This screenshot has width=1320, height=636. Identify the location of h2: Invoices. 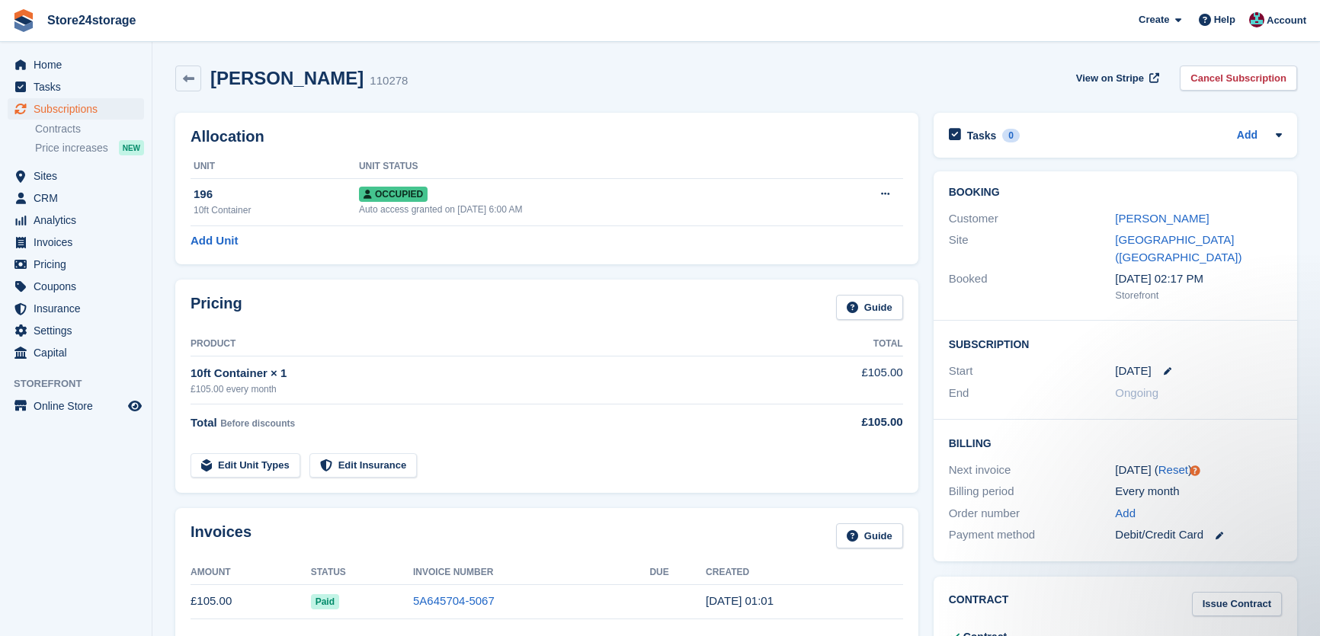
(221, 536).